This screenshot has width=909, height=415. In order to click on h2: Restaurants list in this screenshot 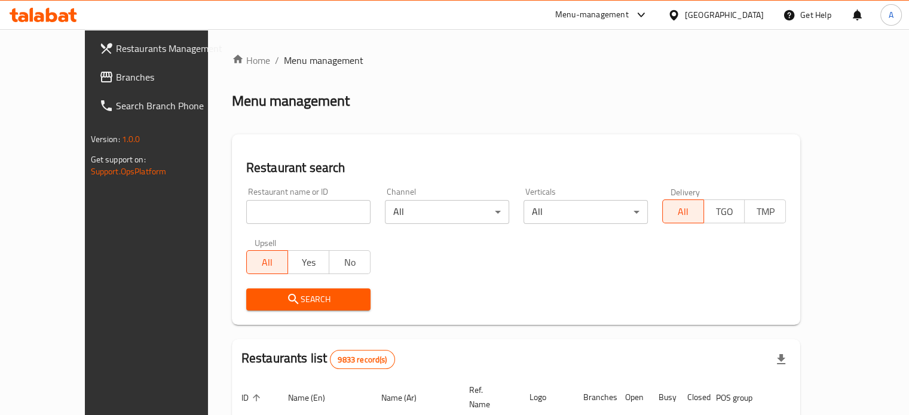, I will do `click(318, 359)`.